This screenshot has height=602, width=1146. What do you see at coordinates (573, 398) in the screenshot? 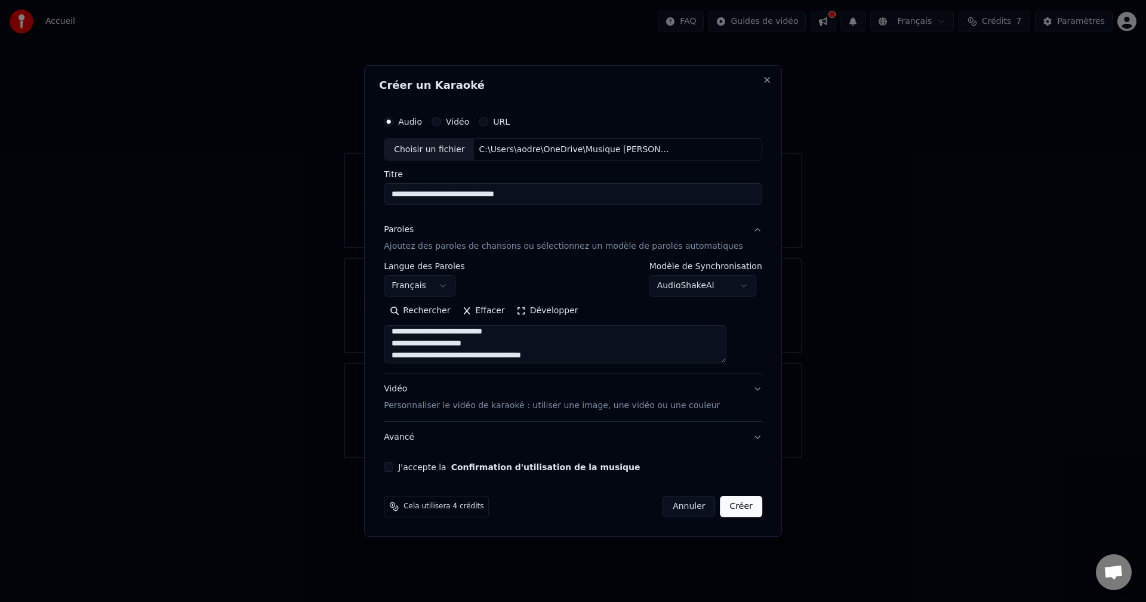
I see `button: VidéoPersonnaliser le vidéo de karaoké : utiliser une image, une vidéo ou une couleur` at bounding box center [573, 398].